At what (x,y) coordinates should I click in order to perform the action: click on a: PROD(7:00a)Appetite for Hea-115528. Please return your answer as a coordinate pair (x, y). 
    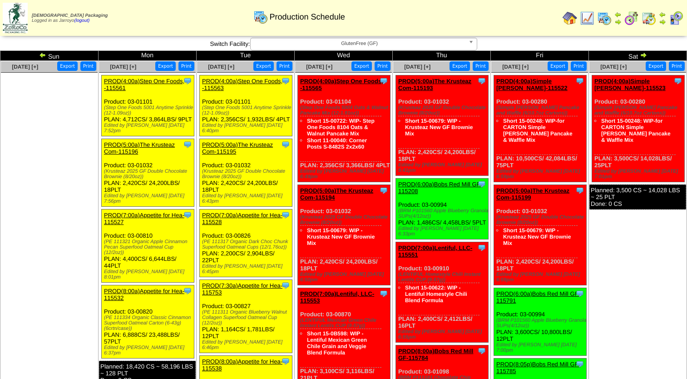
    Looking at the image, I should click on (242, 219).